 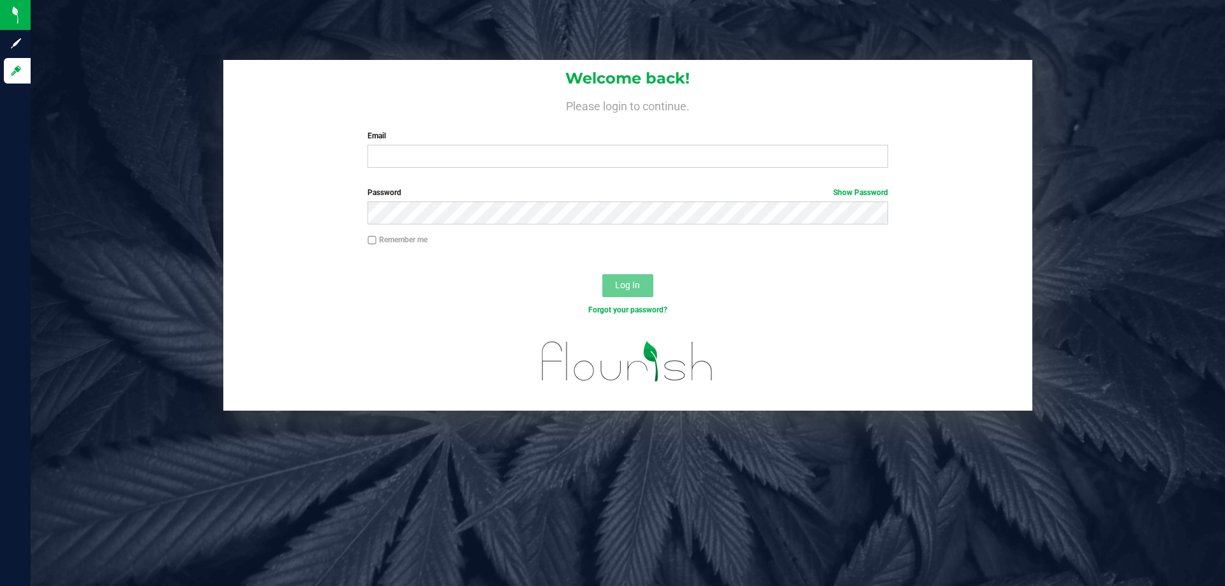 What do you see at coordinates (372, 241) in the screenshot?
I see `input: Remember me` at bounding box center [372, 241].